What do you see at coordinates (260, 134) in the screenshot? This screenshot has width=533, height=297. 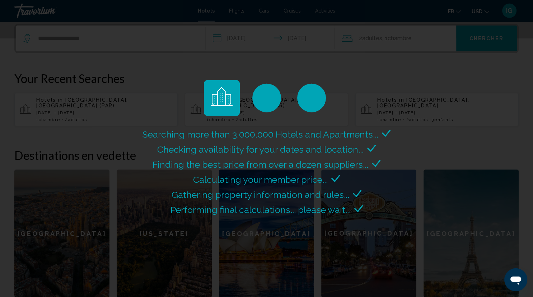 I see `span: Searching more than 3,000,000 Hotels and Apartments...` at bounding box center [260, 134].